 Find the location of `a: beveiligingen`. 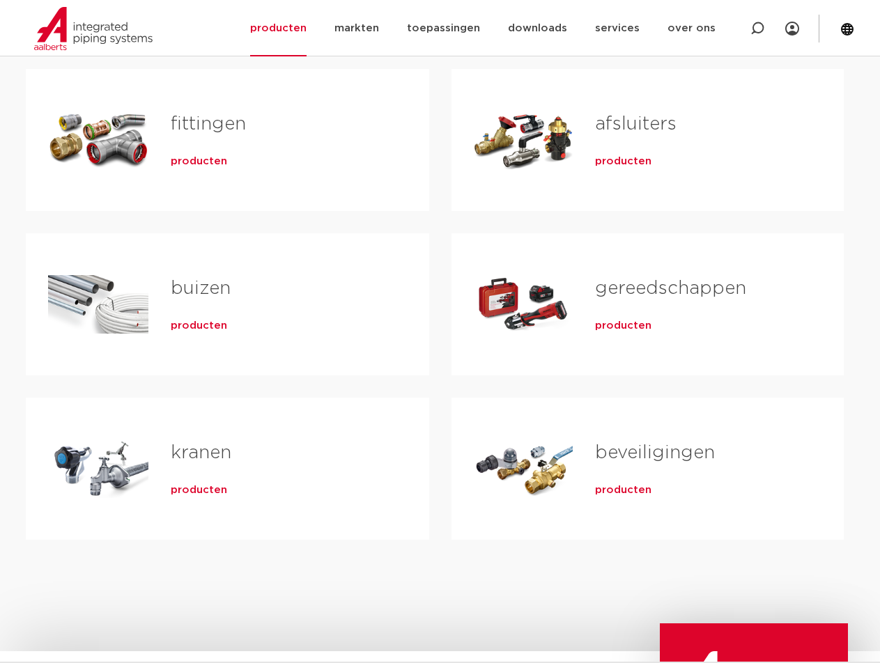

a: beveiligingen is located at coordinates (655, 453).